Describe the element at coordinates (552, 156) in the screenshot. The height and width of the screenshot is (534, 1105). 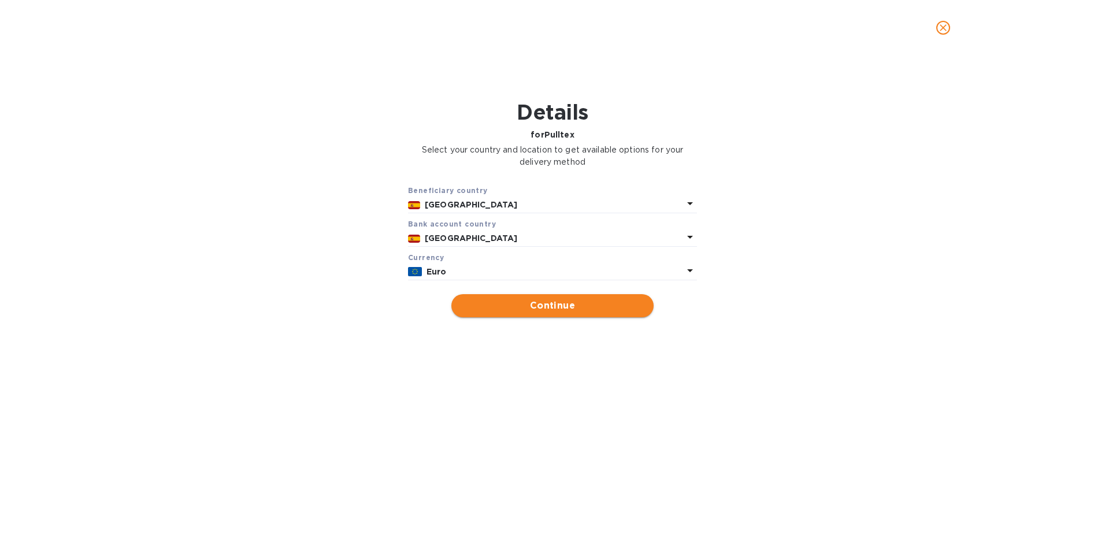
I see `p: Select your country and location to get available options for your delivery method` at that location.